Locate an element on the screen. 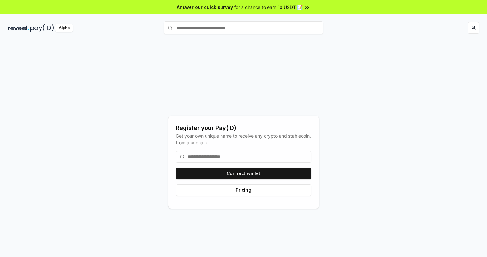 This screenshot has width=487, height=257. img: pay_id is located at coordinates (42, 28).